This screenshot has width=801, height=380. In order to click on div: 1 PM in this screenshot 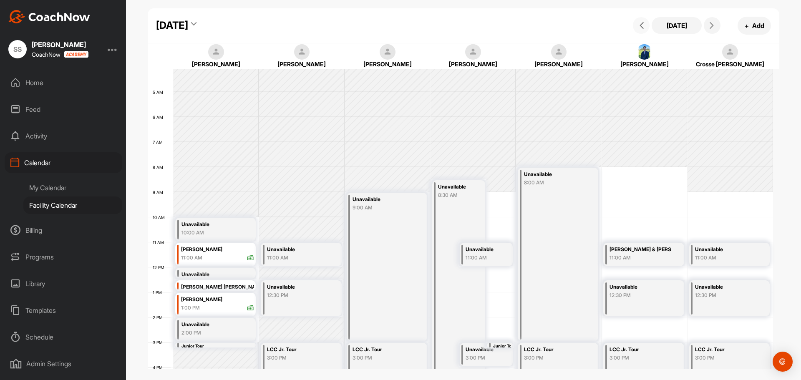, I will do `click(159, 292)`.